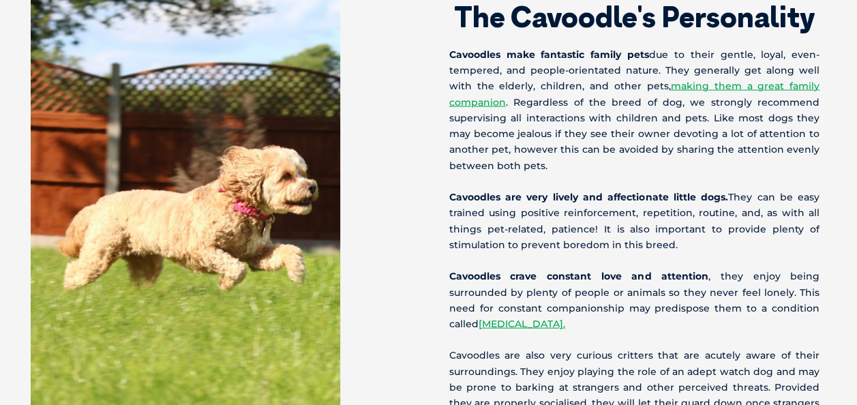  I want to click on p: due to their gentle, loyal, even-tempered, and people-orientated nature. They generally get along..., so click(635, 110).